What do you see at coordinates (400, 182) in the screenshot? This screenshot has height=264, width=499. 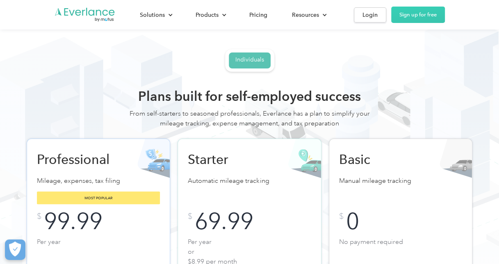 I see `p: Manual mileage tracking` at bounding box center [400, 182].